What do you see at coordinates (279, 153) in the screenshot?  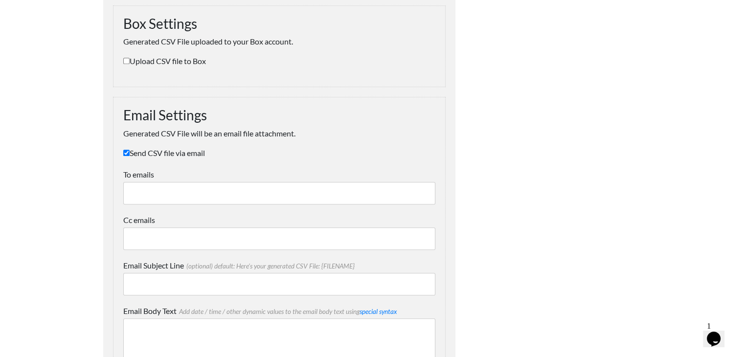 I see `label: Send CSV file via email` at bounding box center [279, 153].